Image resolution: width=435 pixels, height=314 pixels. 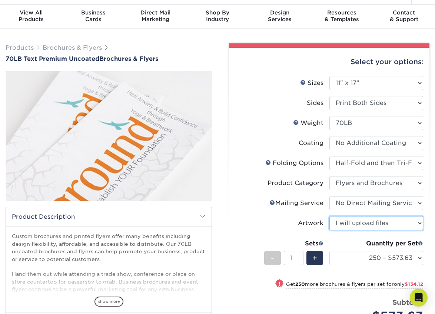 I want to click on div: Open Intercom Messenger, so click(x=419, y=298).